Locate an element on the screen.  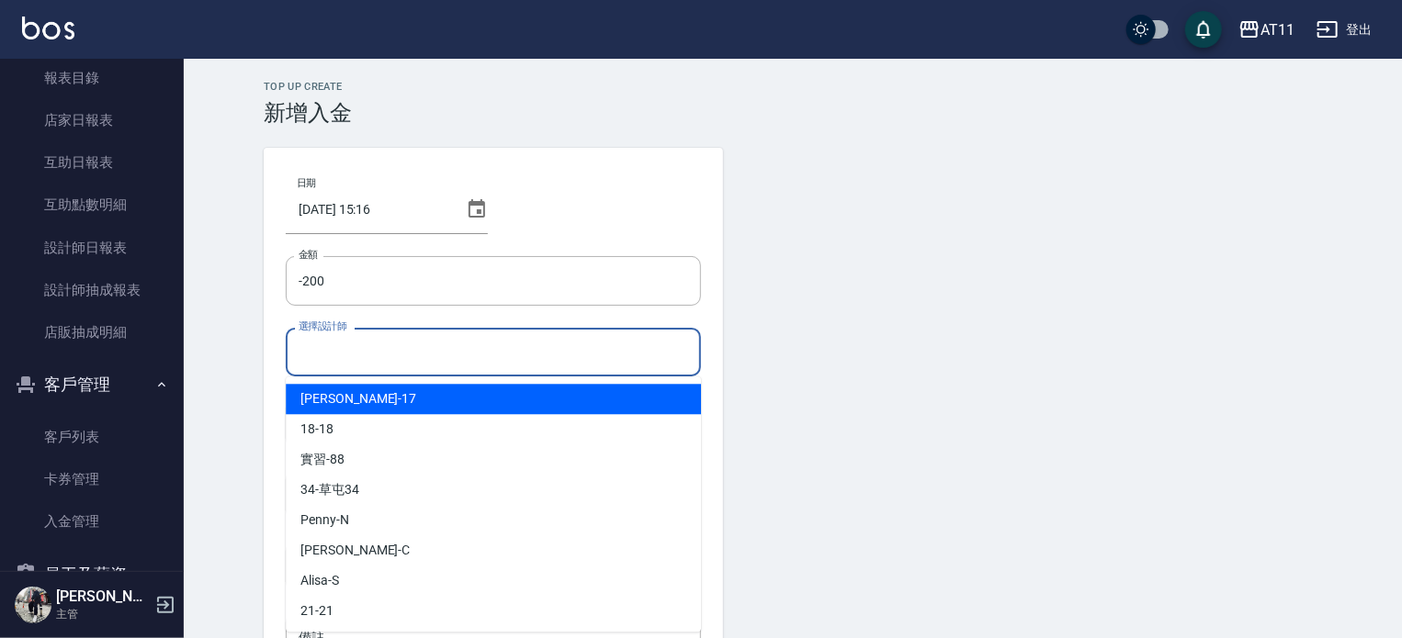
button: 登出 is located at coordinates (1344, 29).